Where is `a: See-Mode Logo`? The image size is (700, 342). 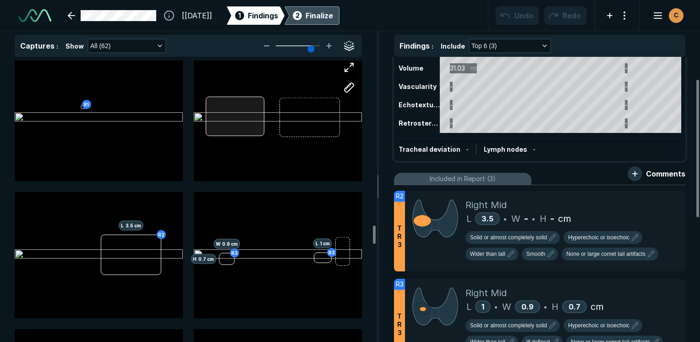 a: See-Mode Logo is located at coordinates (35, 16).